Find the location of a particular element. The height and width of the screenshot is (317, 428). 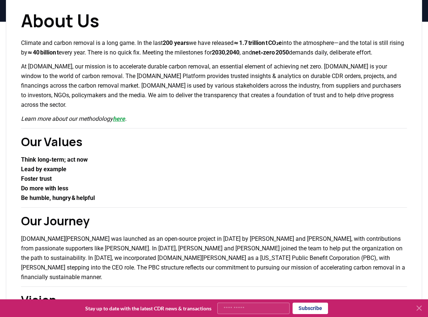

strong: Think long‑term; act now is located at coordinates (54, 160).